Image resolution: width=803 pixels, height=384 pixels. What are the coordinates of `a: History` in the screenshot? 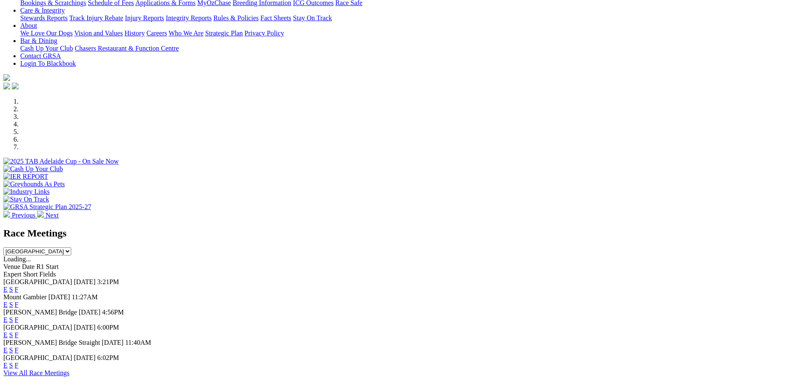 It's located at (135, 33).